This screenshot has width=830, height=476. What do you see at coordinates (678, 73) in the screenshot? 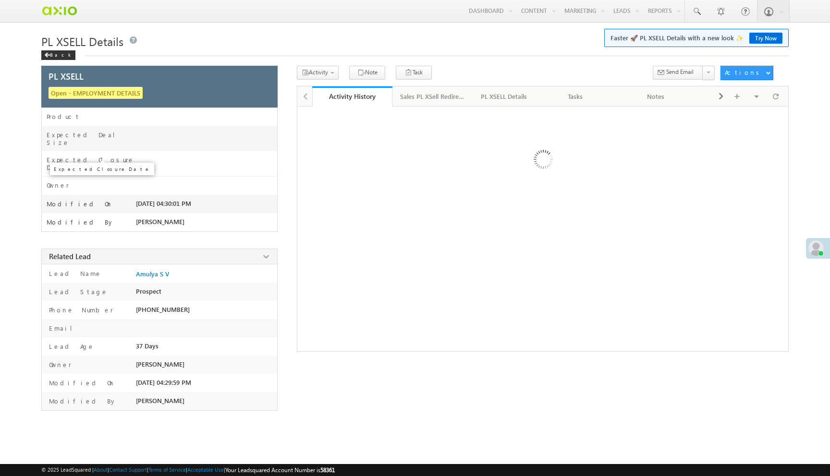
I see `button: Send Email` at bounding box center [678, 73].